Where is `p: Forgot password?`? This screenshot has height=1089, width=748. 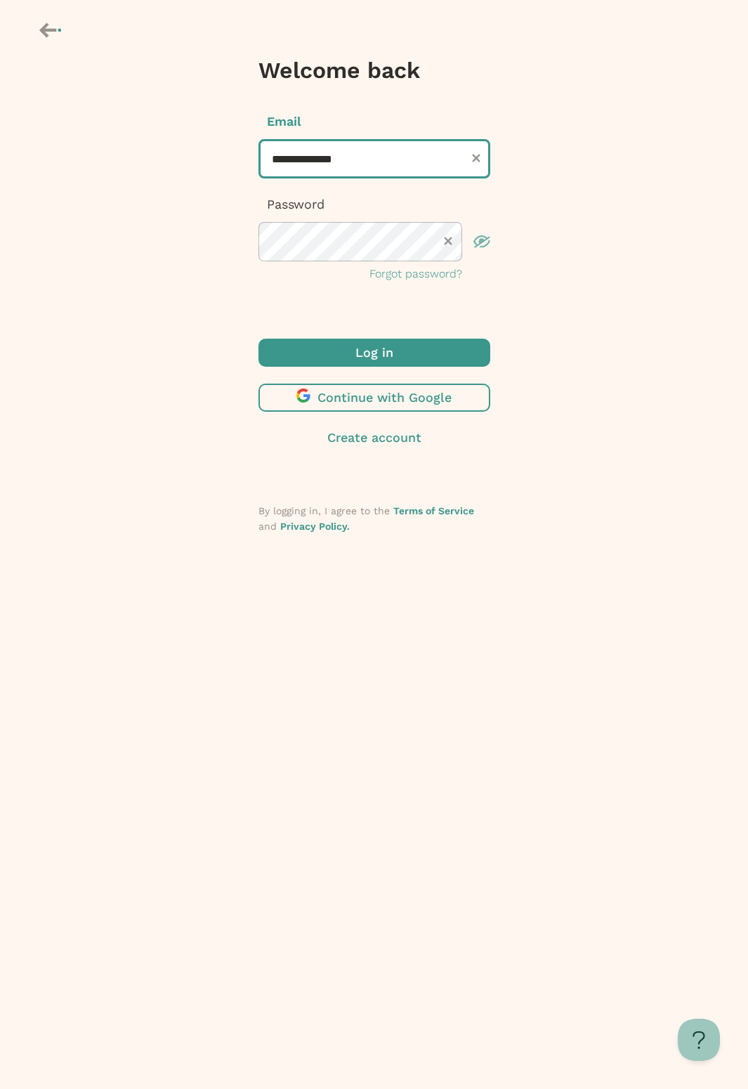 p: Forgot password? is located at coordinates (416, 274).